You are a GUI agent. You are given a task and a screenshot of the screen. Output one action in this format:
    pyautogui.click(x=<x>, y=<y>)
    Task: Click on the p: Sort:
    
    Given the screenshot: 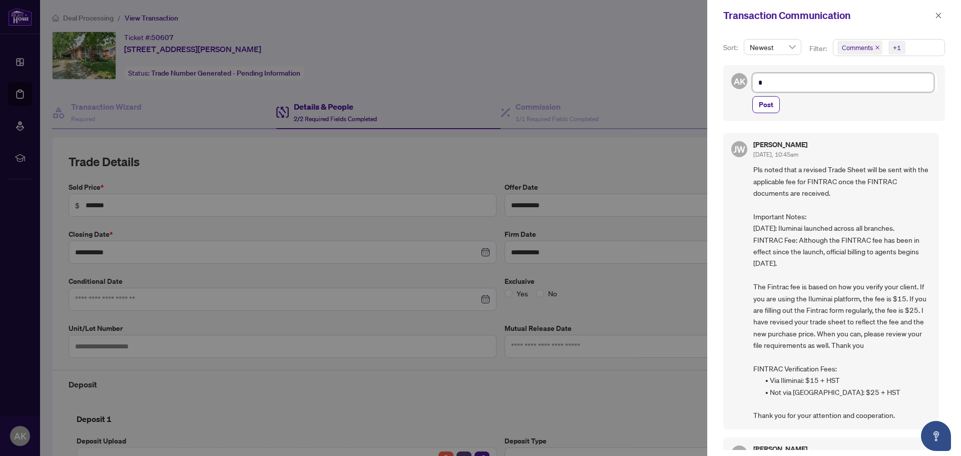 What is the action you would take?
    pyautogui.click(x=732, y=48)
    